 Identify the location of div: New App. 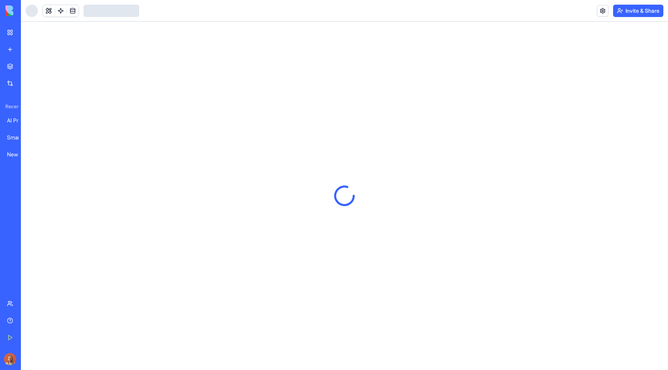
(18, 155).